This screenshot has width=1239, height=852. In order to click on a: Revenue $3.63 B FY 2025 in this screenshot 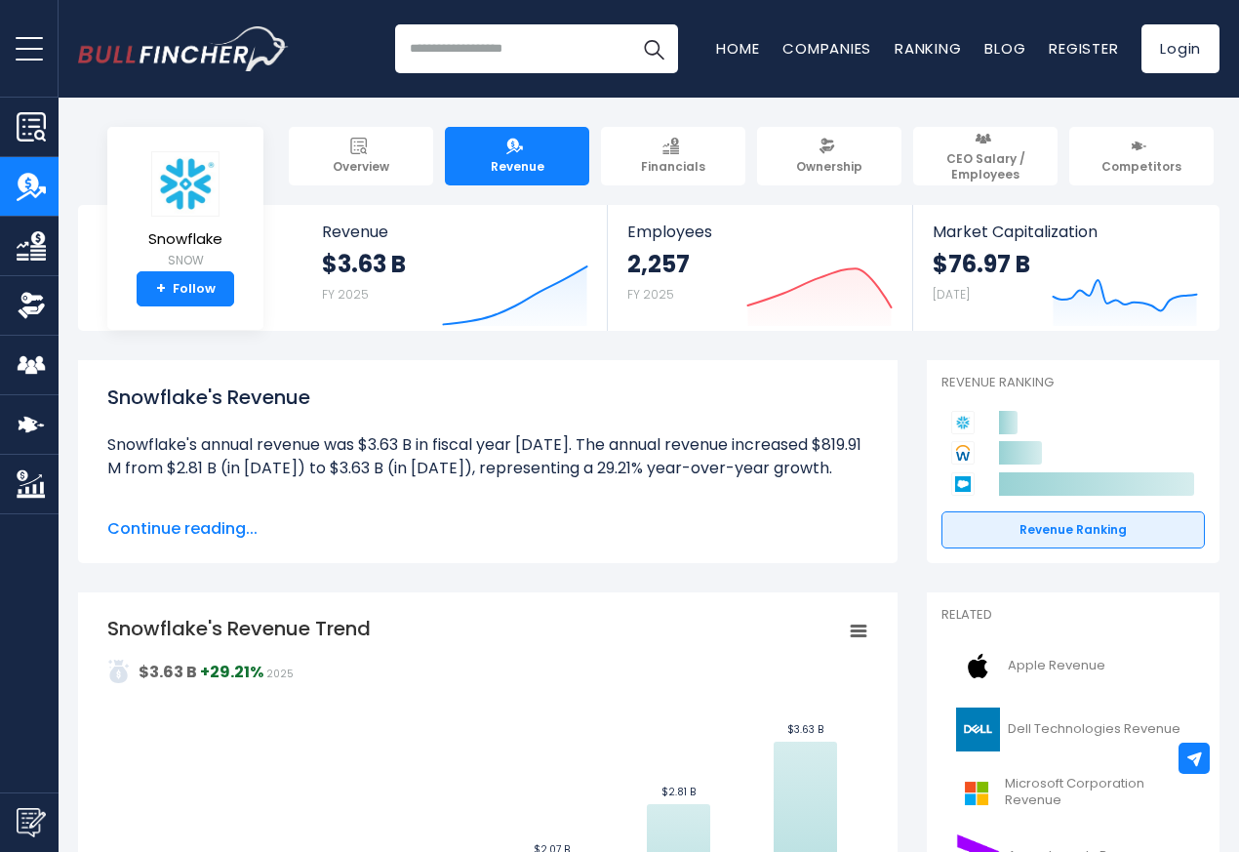, I will do `click(455, 267)`.